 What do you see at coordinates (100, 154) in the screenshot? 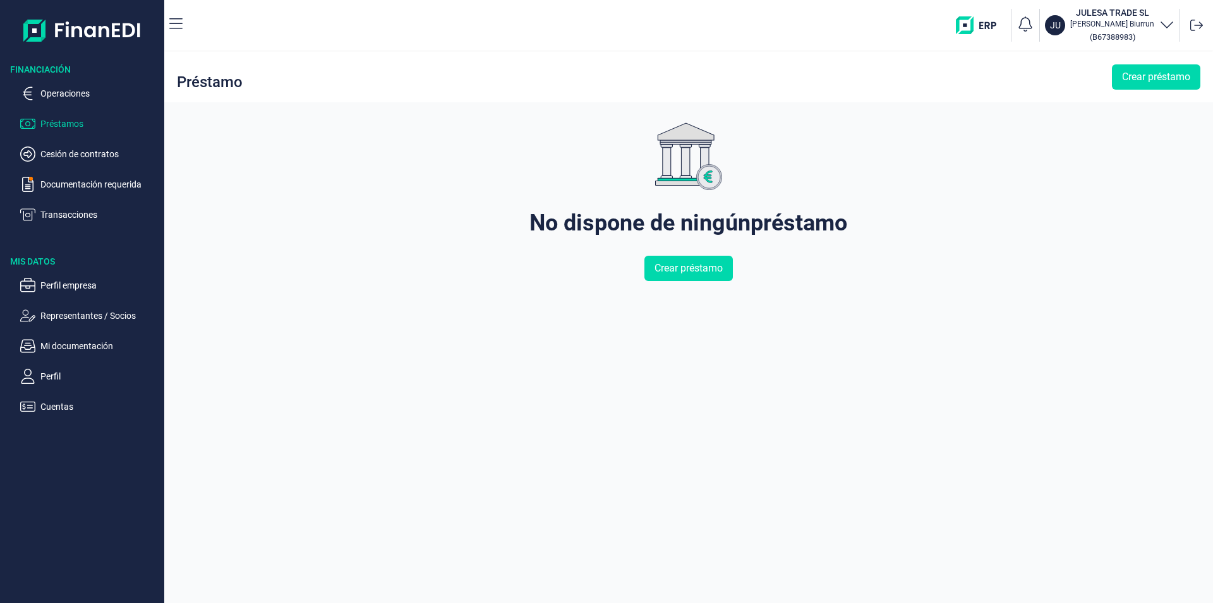
I see `p: Cesión de contratos` at bounding box center [100, 154].